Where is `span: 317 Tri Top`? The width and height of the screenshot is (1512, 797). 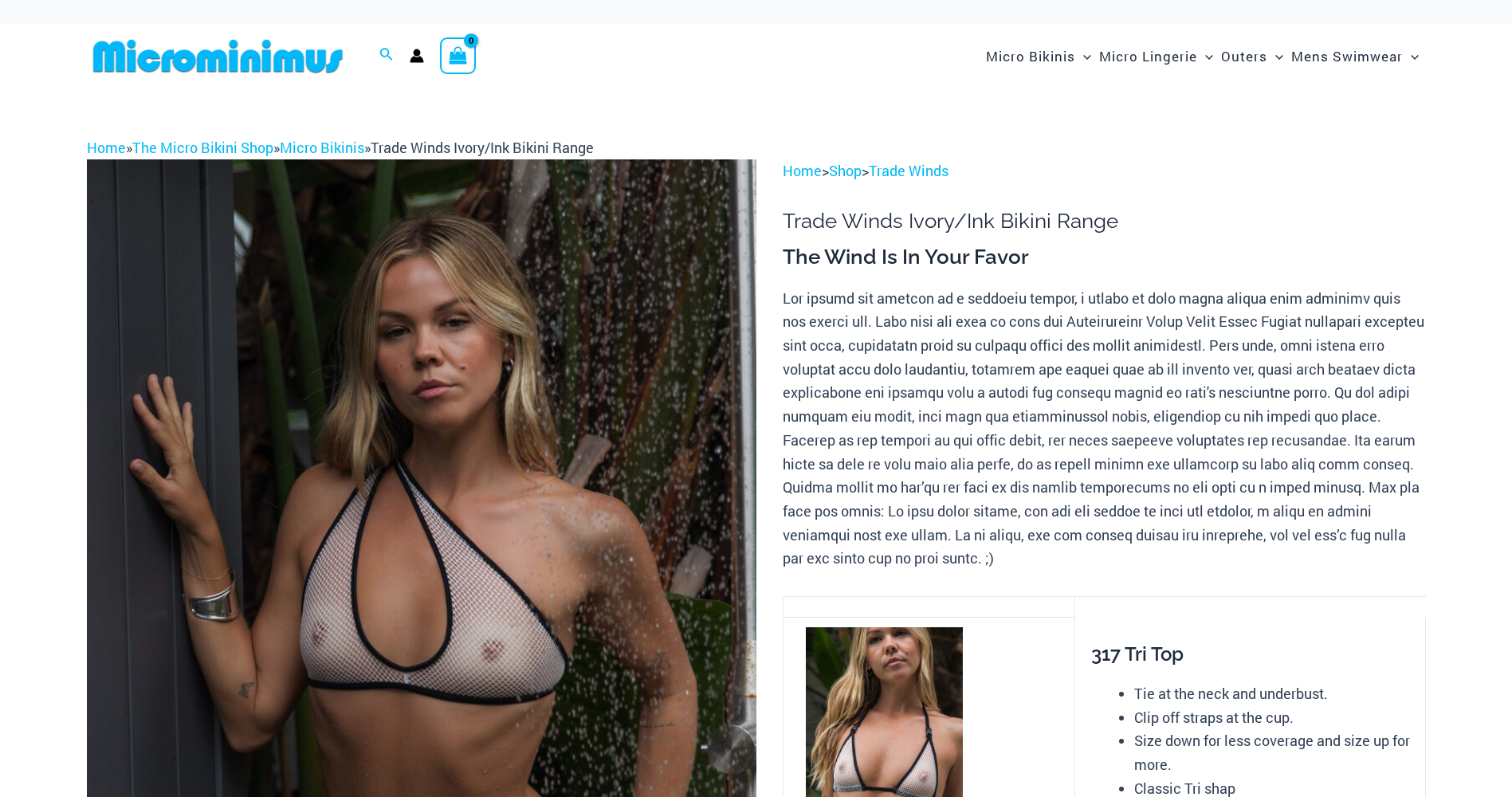
span: 317 Tri Top is located at coordinates (1138, 653).